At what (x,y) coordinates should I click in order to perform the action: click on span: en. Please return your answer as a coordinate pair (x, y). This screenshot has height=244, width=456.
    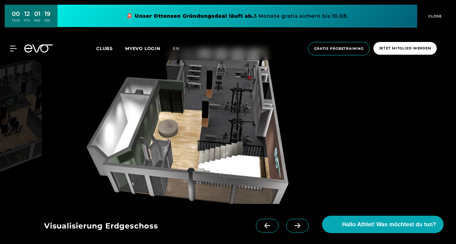
    Looking at the image, I should click on (176, 48).